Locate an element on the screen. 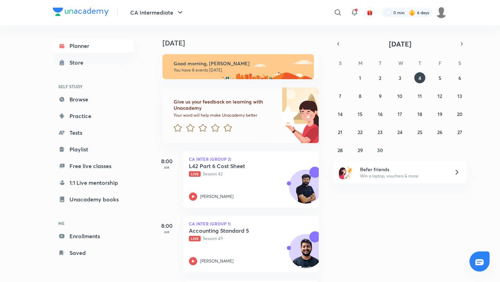 The image size is (500, 282). a: Unacademy books is located at coordinates (93, 199).